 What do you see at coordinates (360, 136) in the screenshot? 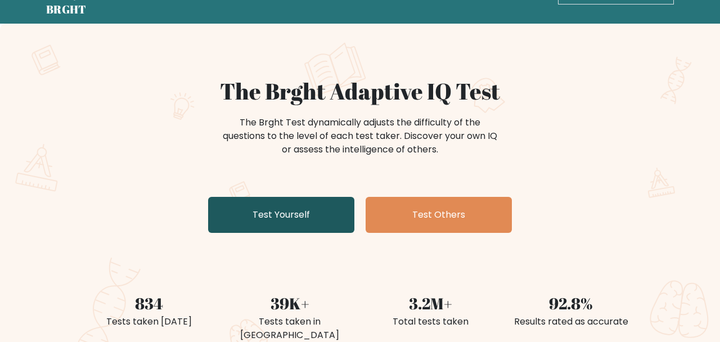
I see `div: The Brght Test dynamically adjusts the difficulty of the questions to the level of each test take...` at bounding box center [360, 136].